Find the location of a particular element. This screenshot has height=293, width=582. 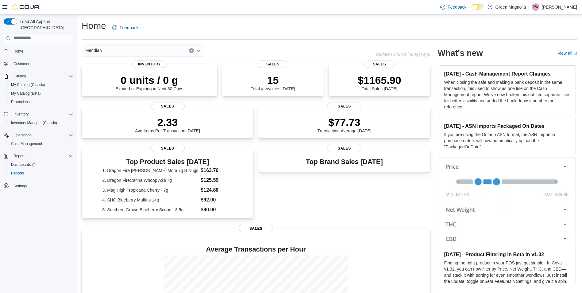

dd: $163.76 is located at coordinates (217, 170).